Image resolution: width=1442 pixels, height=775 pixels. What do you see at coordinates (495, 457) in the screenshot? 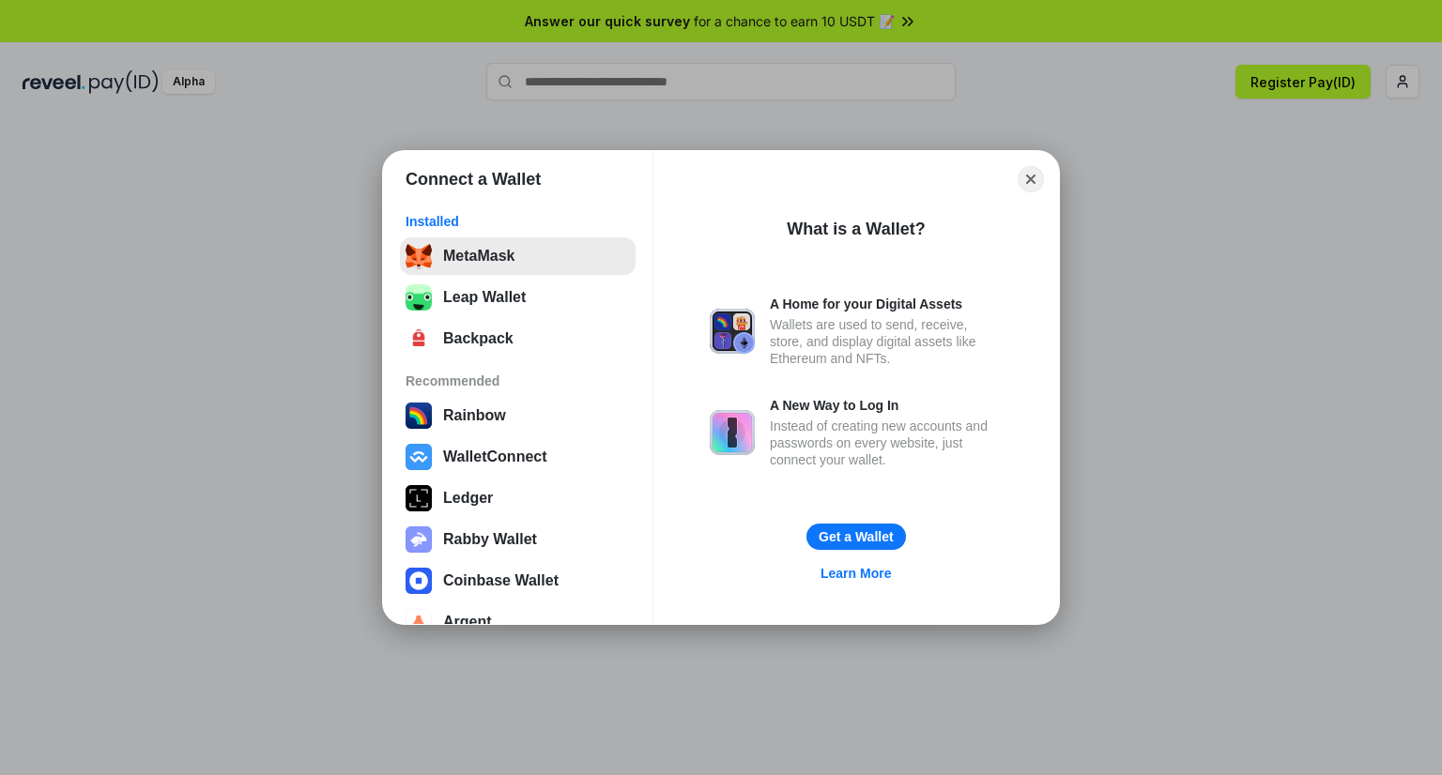
I see `div: WalletConnect` at bounding box center [495, 457].